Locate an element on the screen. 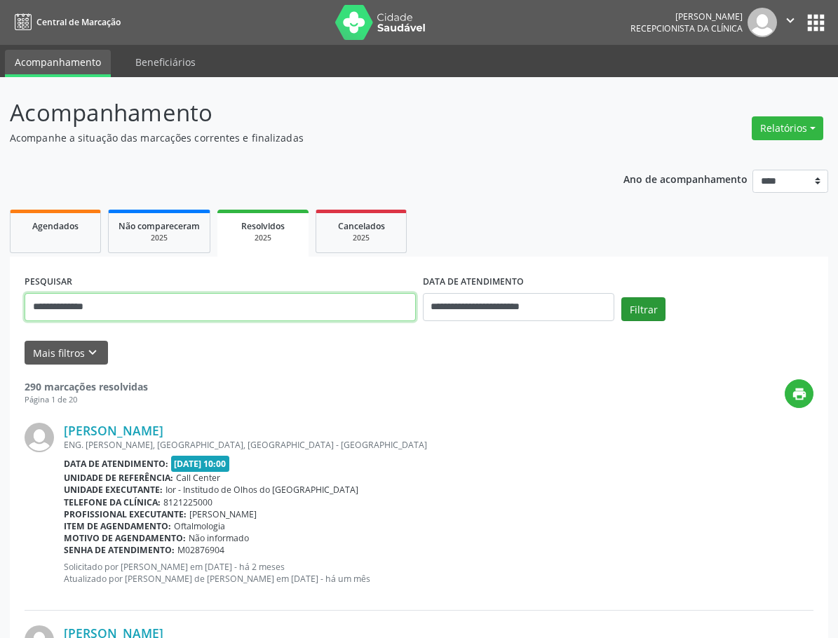 The width and height of the screenshot is (838, 638). span: 8121225000 is located at coordinates (188, 502).